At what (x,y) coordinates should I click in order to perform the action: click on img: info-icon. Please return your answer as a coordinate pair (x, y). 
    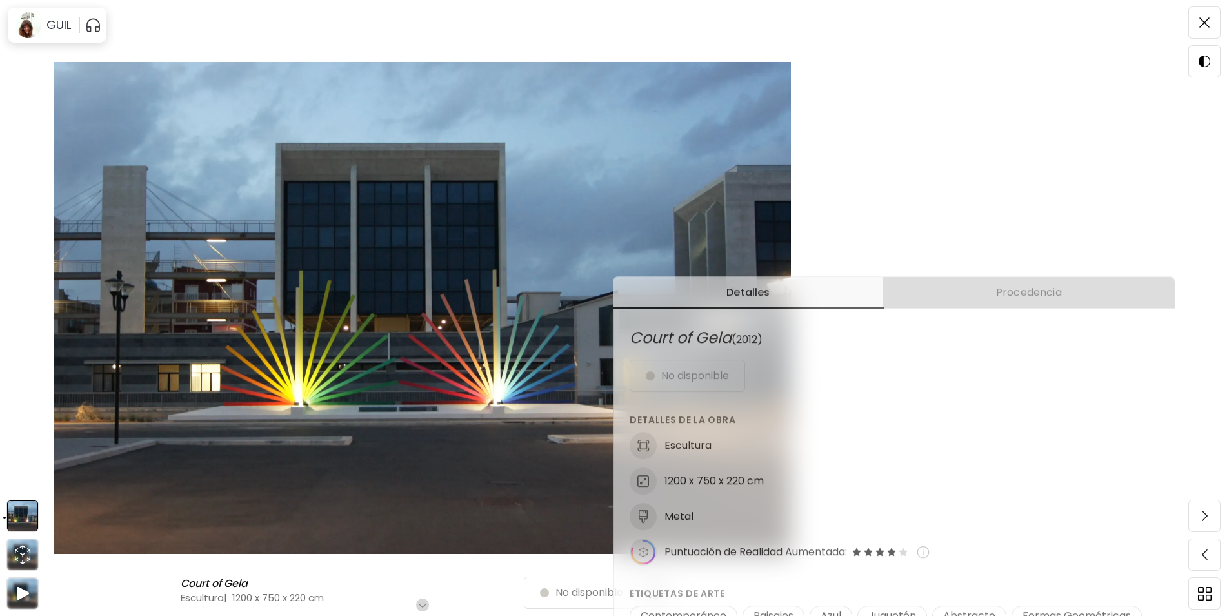
    Looking at the image, I should click on (923, 552).